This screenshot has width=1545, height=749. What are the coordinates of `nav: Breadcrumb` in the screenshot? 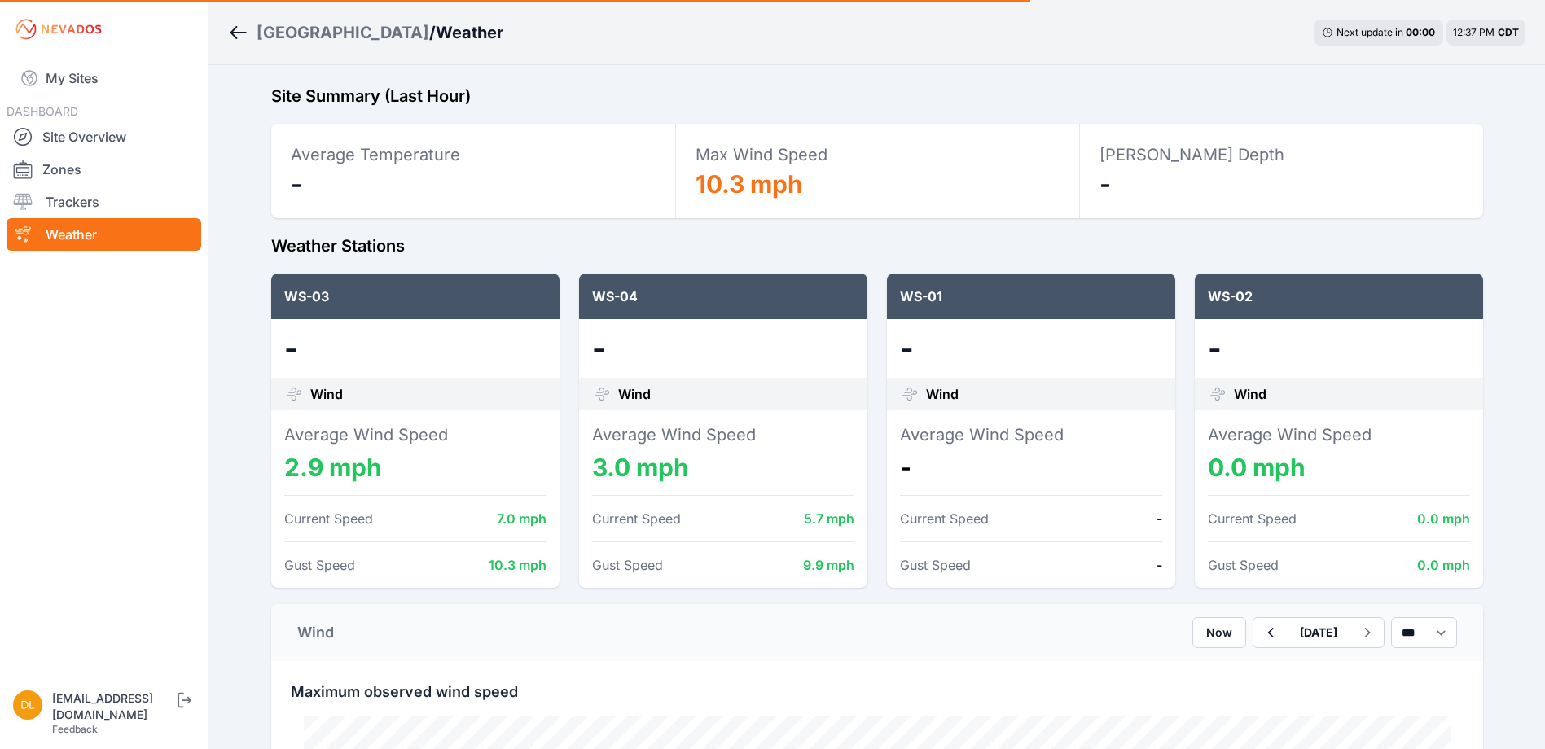 It's located at (366, 33).